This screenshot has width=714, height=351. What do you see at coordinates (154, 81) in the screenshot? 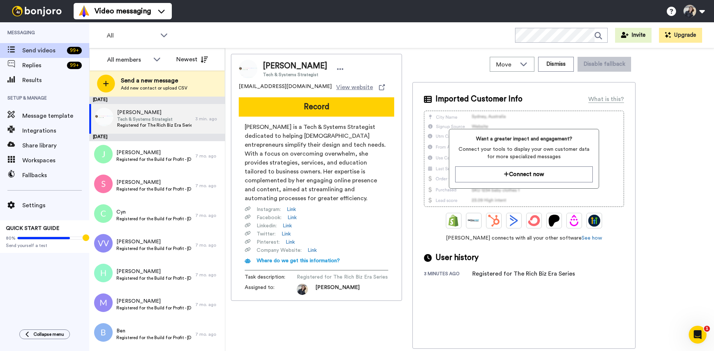
I see `span: Send a new message` at bounding box center [154, 81].